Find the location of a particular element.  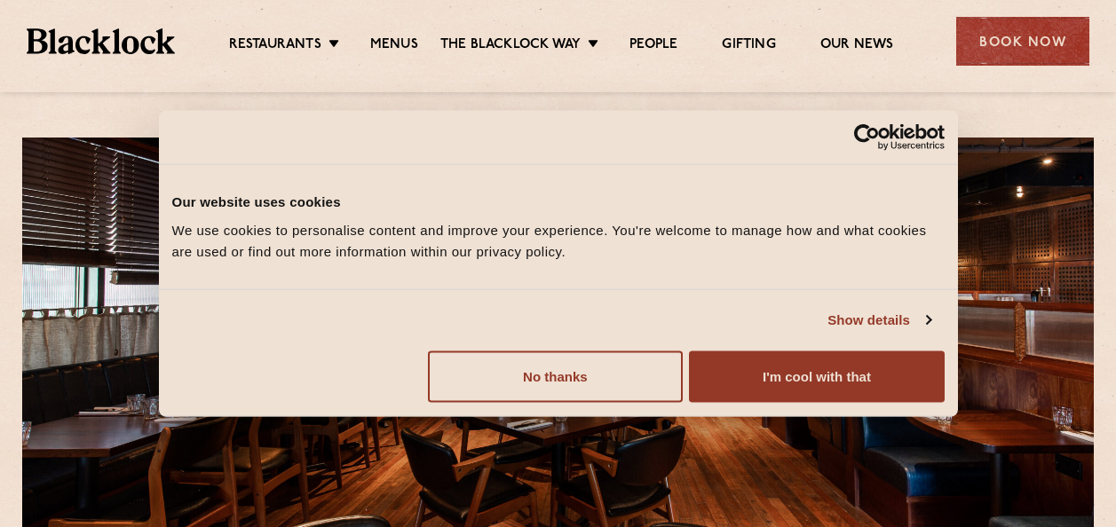

div: Book Now is located at coordinates (1023, 41).